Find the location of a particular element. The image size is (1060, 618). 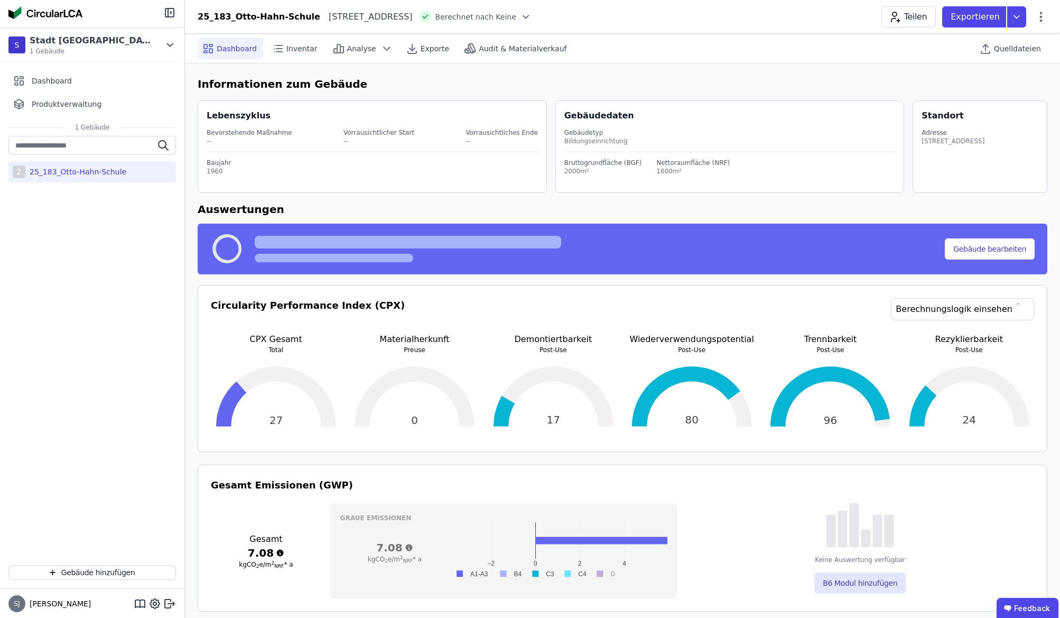

div: Standort is located at coordinates (943, 116).